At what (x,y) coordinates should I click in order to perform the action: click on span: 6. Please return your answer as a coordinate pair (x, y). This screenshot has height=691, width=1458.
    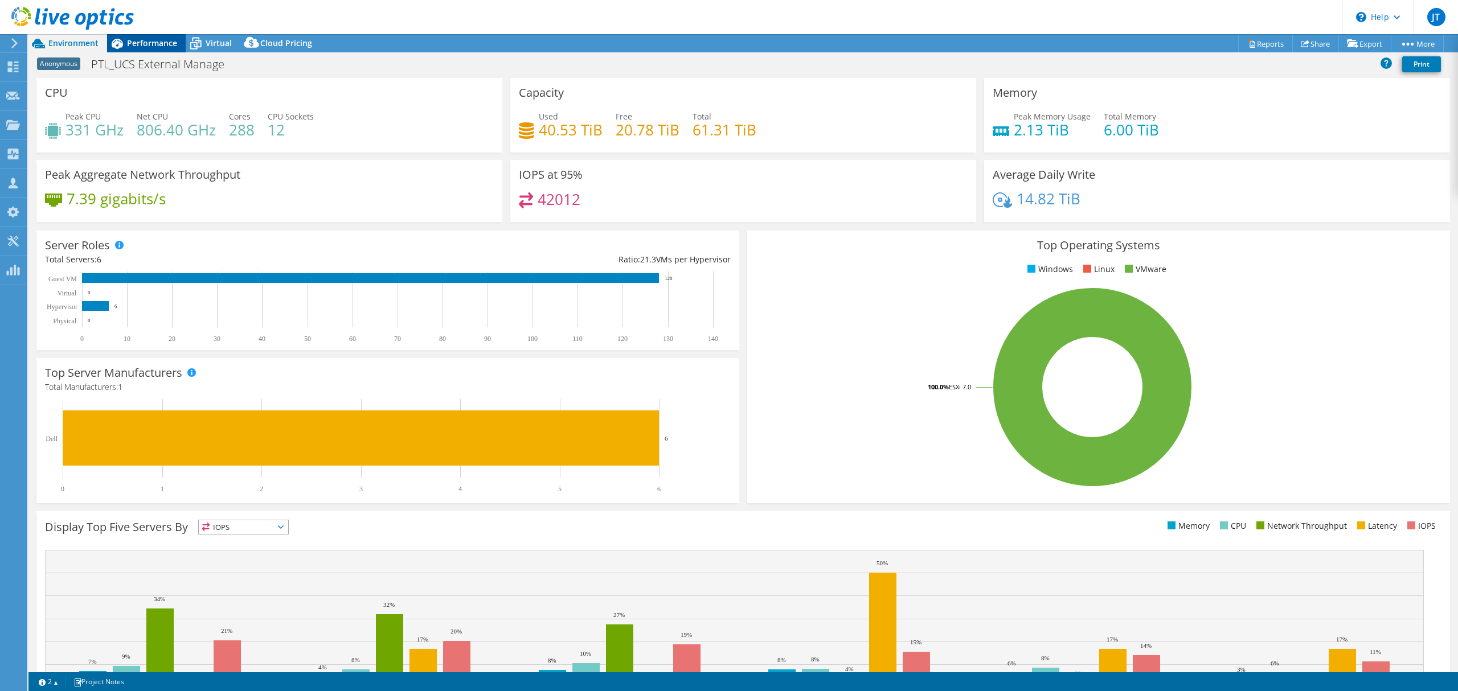
    Looking at the image, I should click on (99, 259).